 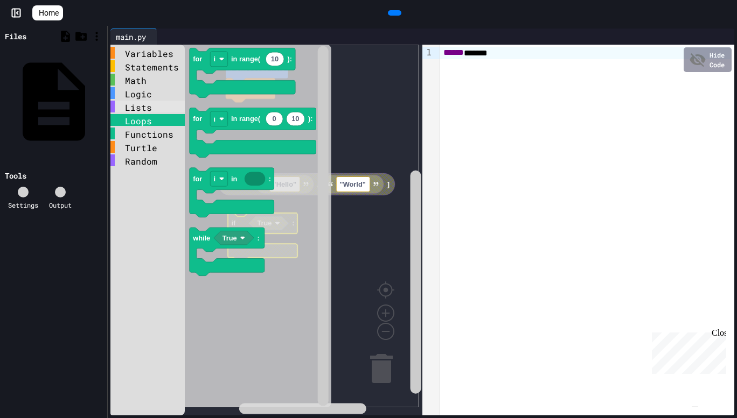 I want to click on text: True, so click(x=229, y=238).